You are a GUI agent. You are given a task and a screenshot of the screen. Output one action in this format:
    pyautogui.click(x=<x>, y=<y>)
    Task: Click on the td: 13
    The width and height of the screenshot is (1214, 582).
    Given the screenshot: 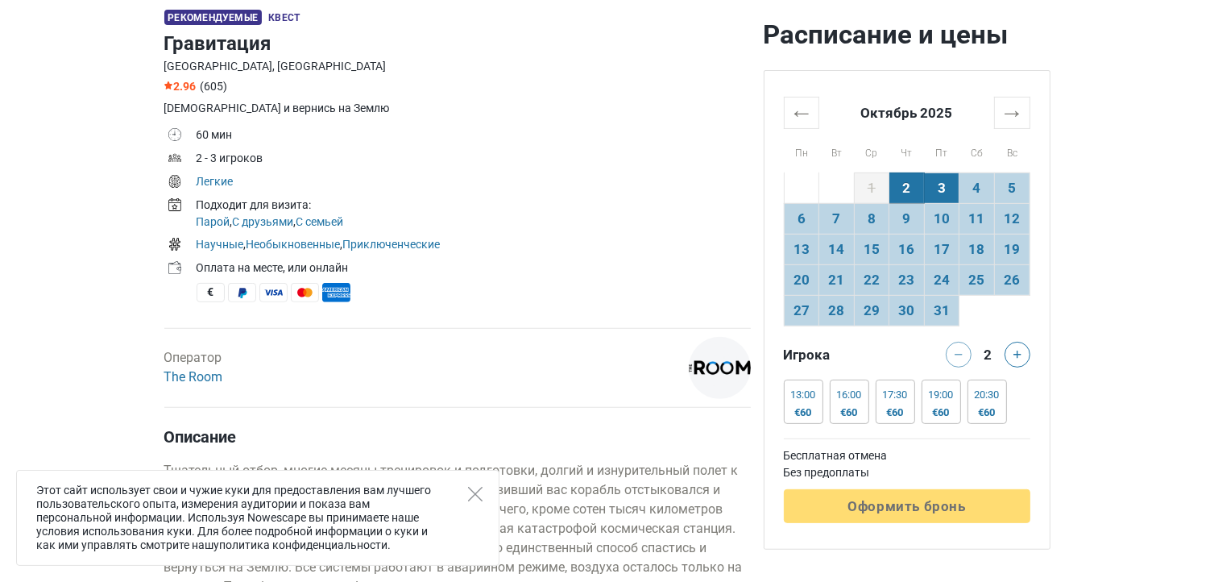 What is the action you would take?
    pyautogui.click(x=802, y=249)
    